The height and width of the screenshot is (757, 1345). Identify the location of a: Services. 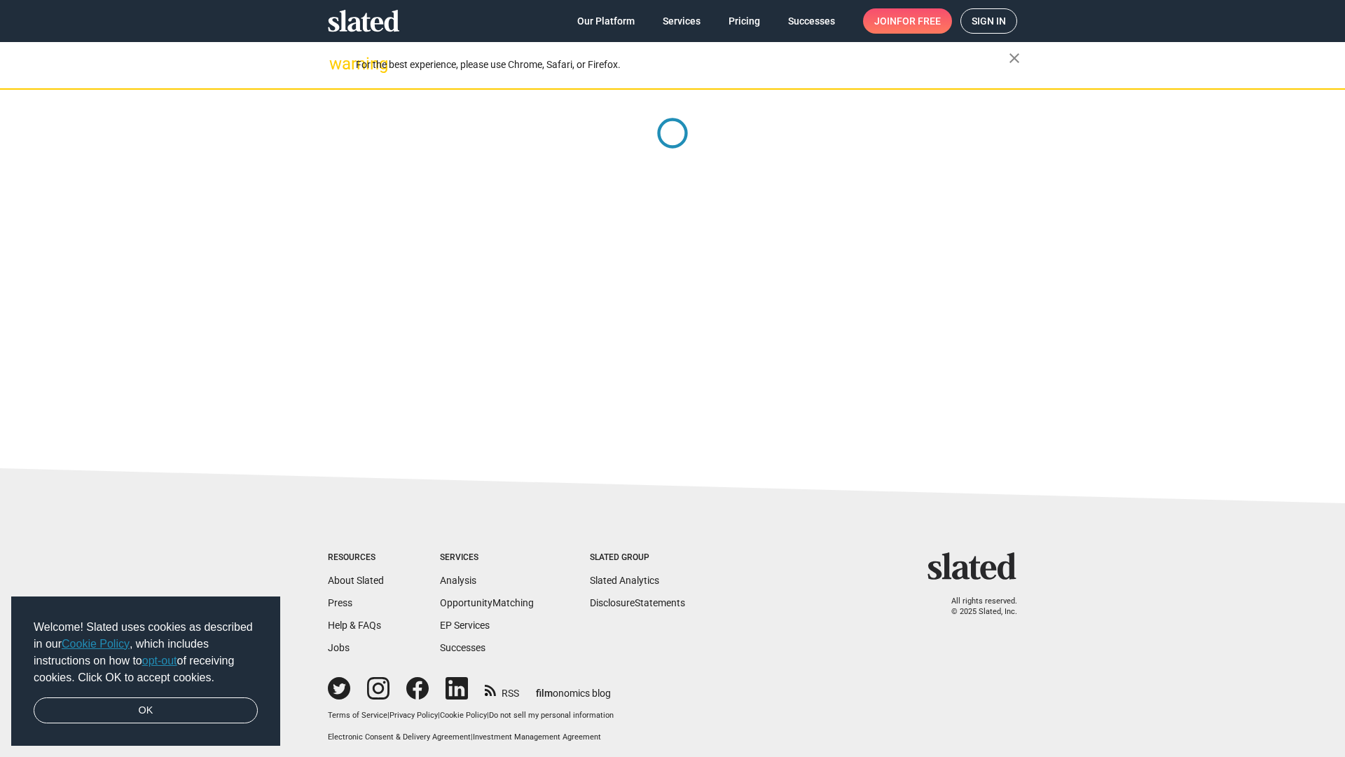
(682, 21).